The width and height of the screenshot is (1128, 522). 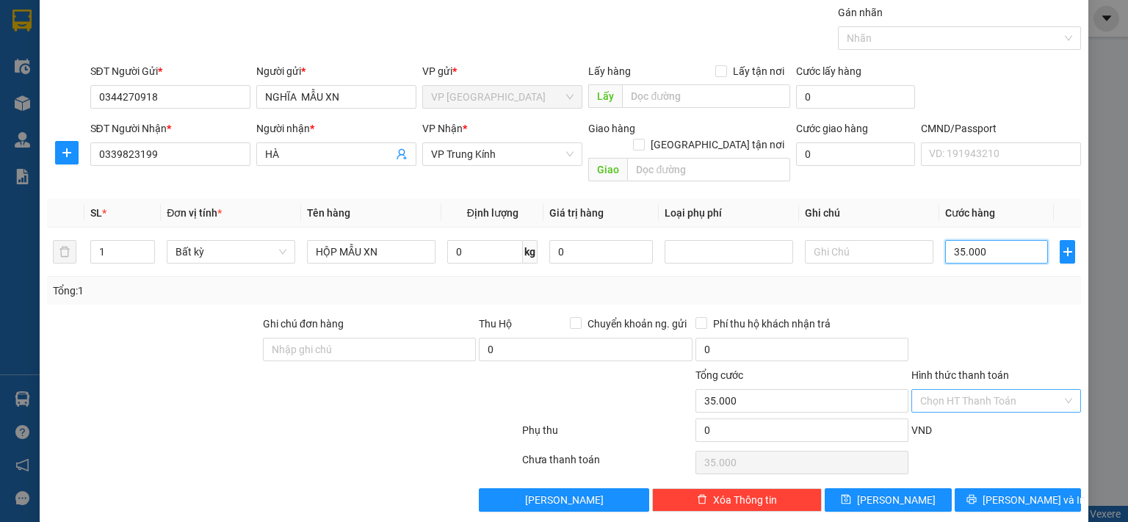 What do you see at coordinates (371, 252) in the screenshot?
I see `input: VD: Bàn, Ghế` at bounding box center [371, 252].